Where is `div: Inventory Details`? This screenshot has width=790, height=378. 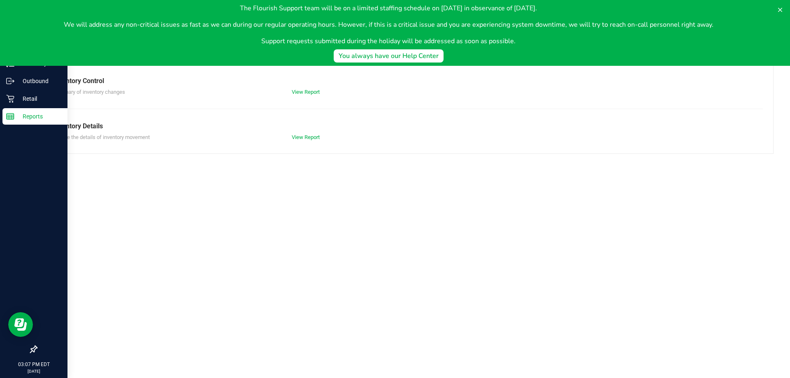
div: Inventory Details is located at coordinates (405, 126).